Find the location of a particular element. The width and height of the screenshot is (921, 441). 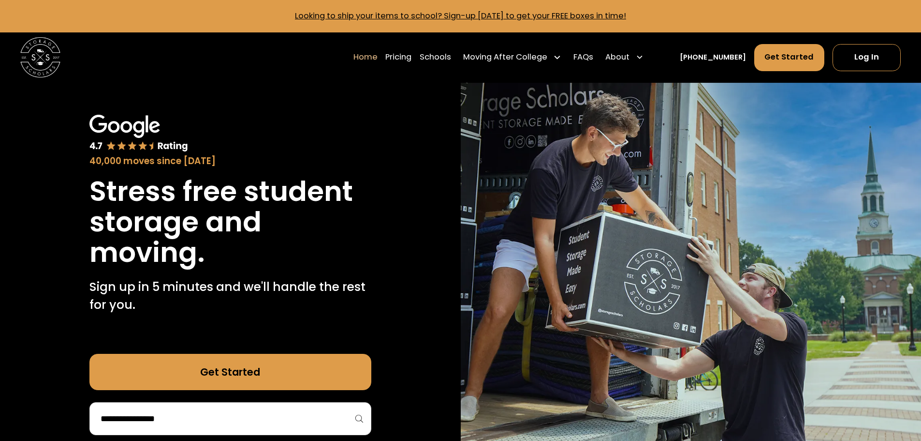

a: Home is located at coordinates (366, 57).